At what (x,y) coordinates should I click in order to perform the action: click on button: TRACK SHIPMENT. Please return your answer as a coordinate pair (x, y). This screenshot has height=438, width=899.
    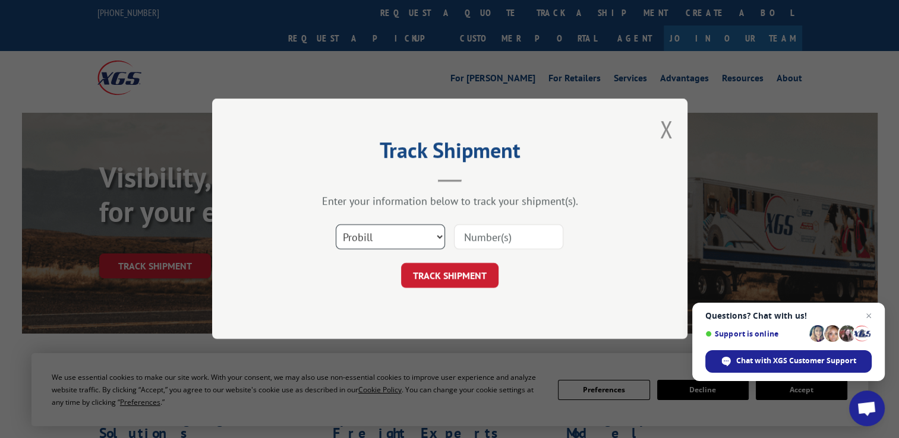
    Looking at the image, I should click on (450, 276).